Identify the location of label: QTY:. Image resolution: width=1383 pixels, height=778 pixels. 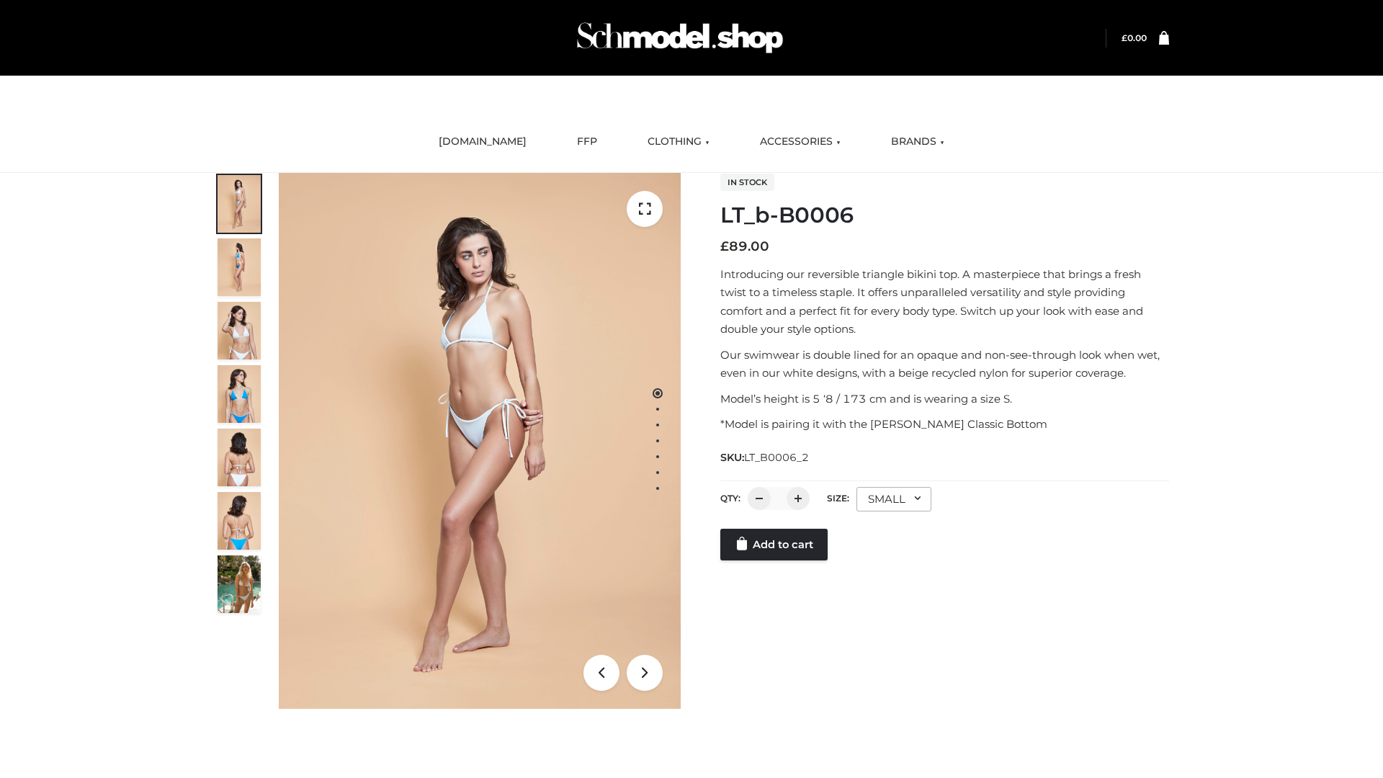
(730, 498).